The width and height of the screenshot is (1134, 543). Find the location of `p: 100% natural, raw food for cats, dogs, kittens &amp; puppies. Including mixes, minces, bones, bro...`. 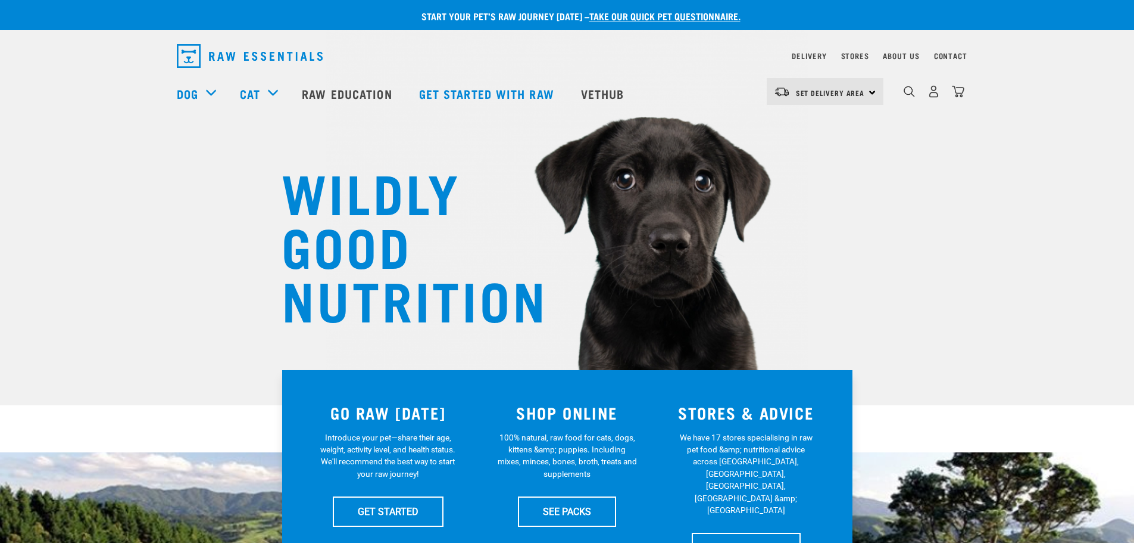

p: 100% natural, raw food for cats, dogs, kittens &amp; puppies. Including mixes, minces, bones, bro... is located at coordinates (567, 456).